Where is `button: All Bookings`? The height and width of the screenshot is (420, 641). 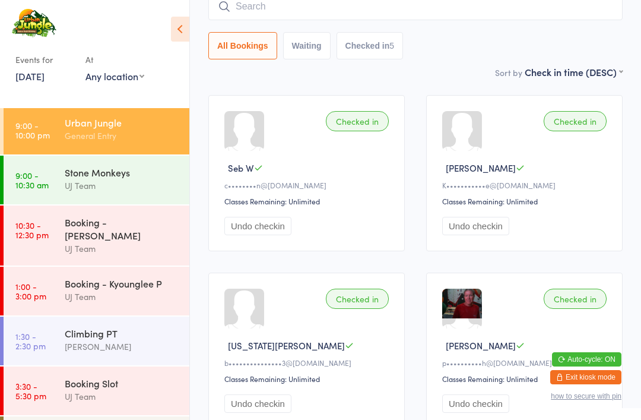 button: All Bookings is located at coordinates (243, 46).